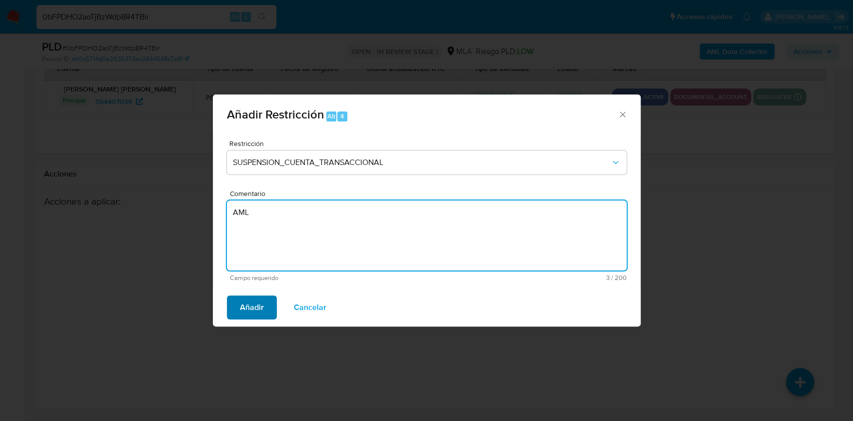 This screenshot has height=421, width=853. I want to click on span: Restricción, so click(429, 143).